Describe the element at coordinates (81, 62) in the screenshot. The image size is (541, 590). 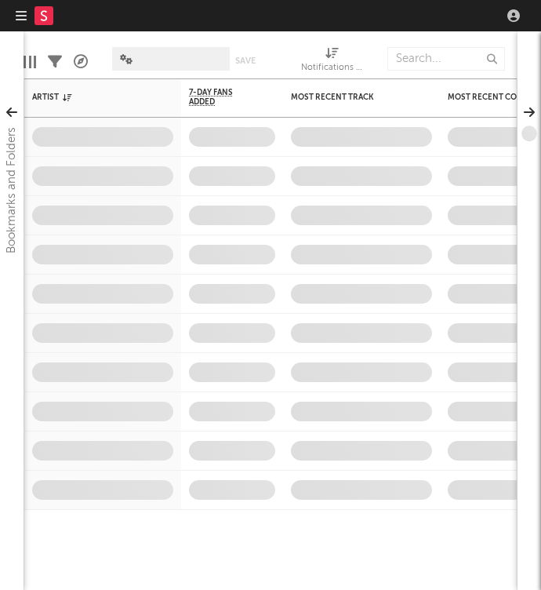
I see `div: A&R Pipeline` at that location.